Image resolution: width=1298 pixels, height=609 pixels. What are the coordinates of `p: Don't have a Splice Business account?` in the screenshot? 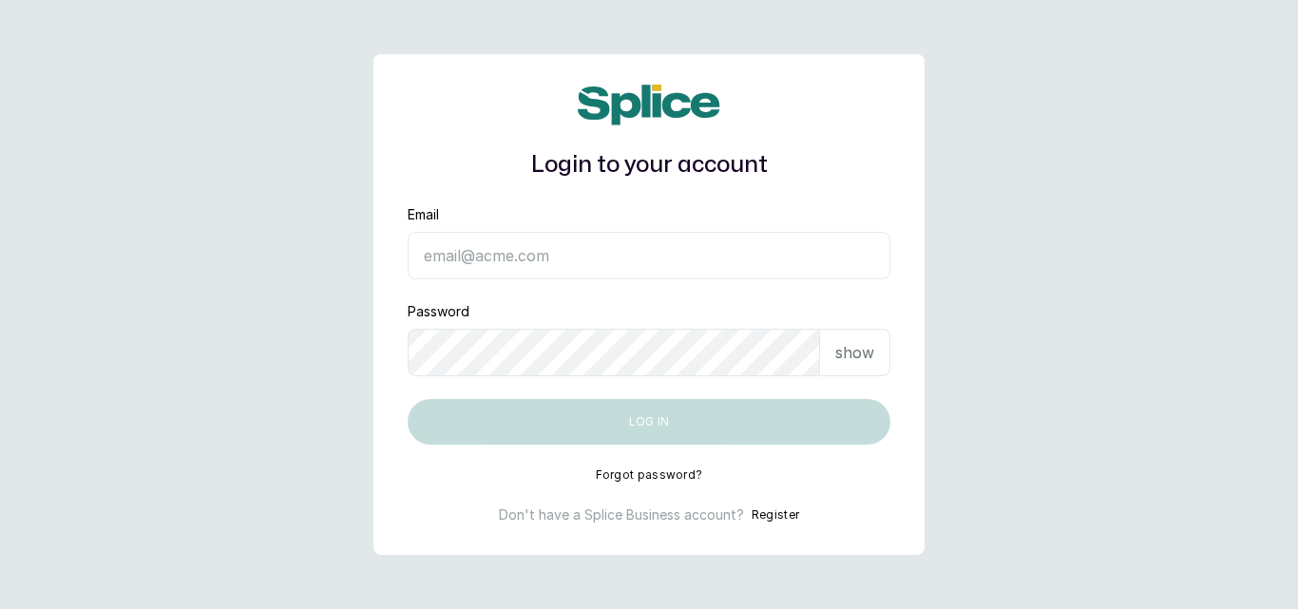 It's located at (621, 515).